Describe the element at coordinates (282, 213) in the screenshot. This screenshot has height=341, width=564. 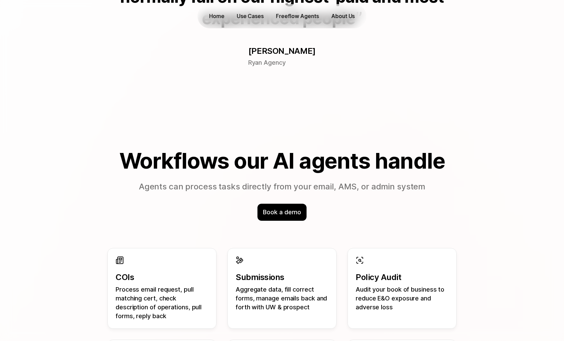
I see `p: Book a demo` at that location.